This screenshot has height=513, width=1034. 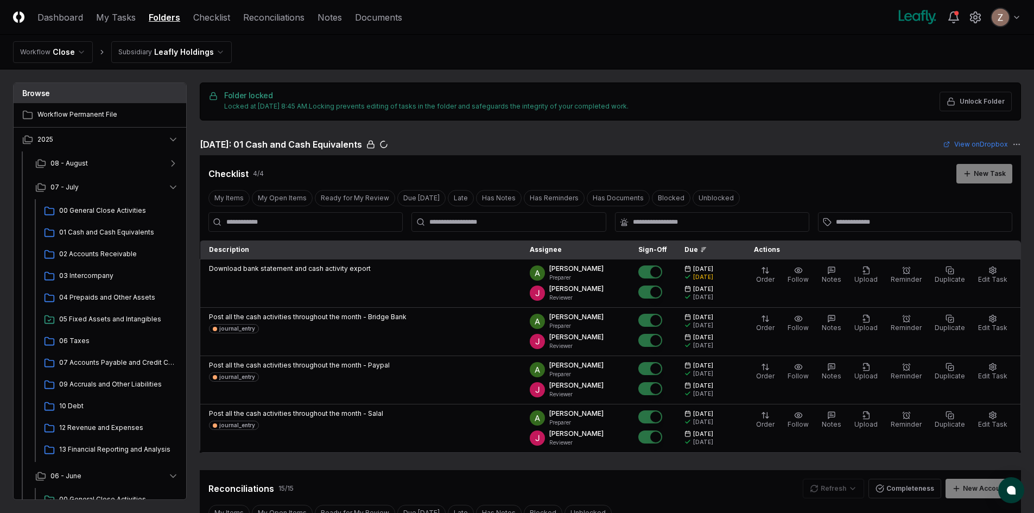 What do you see at coordinates (1011, 490) in the screenshot?
I see `button: atlas-launcher` at bounding box center [1011, 490].